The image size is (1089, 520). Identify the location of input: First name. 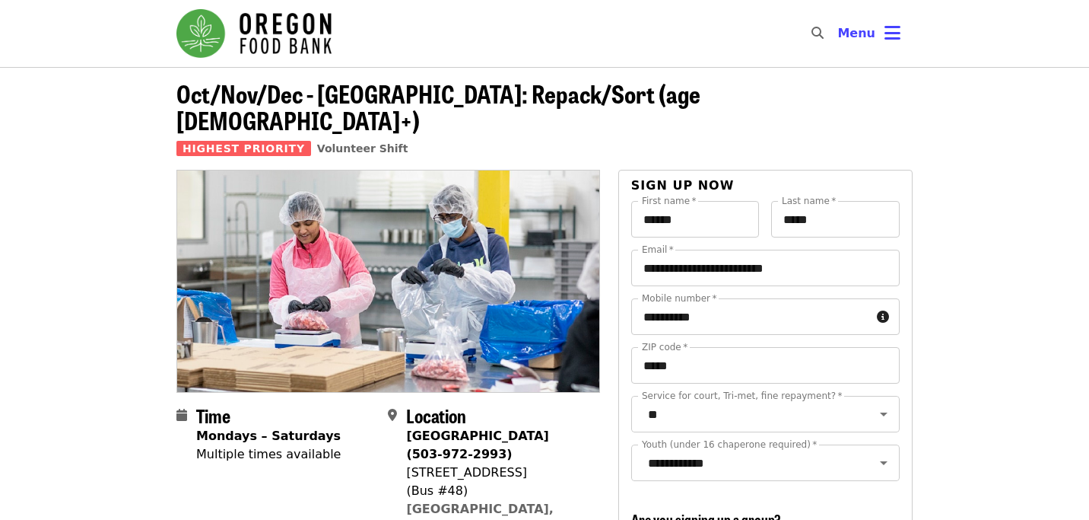
(695, 219).